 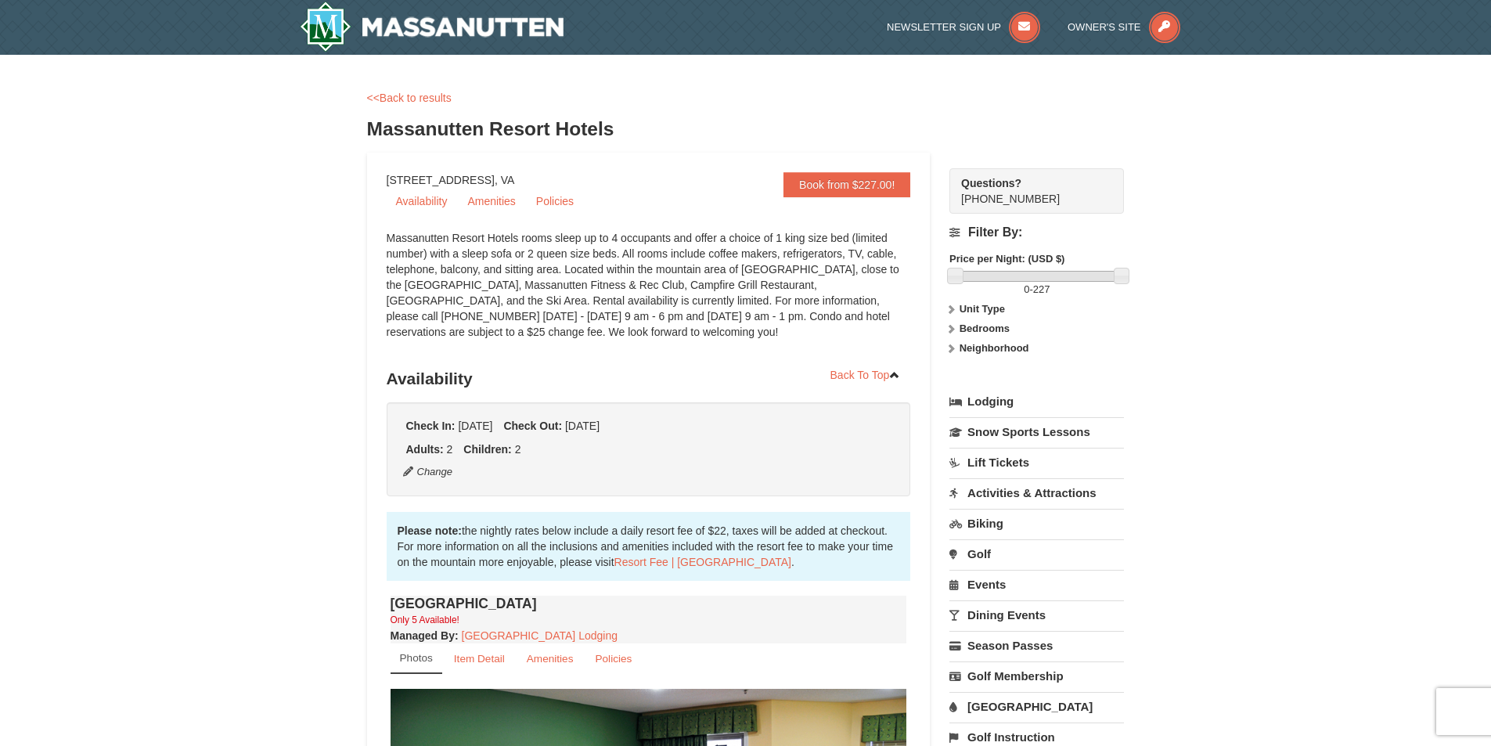 I want to click on a: Newsletter Sign Up, so click(x=964, y=27).